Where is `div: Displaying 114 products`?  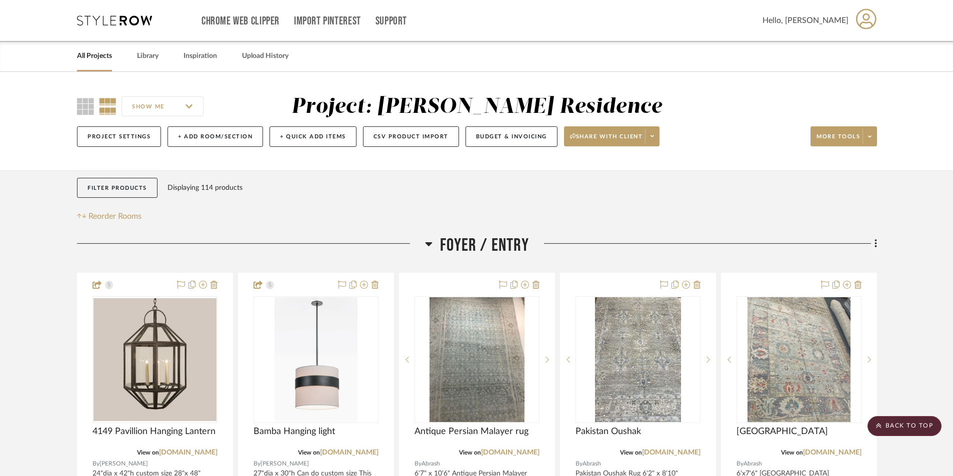
div: Displaying 114 products is located at coordinates (205, 188).